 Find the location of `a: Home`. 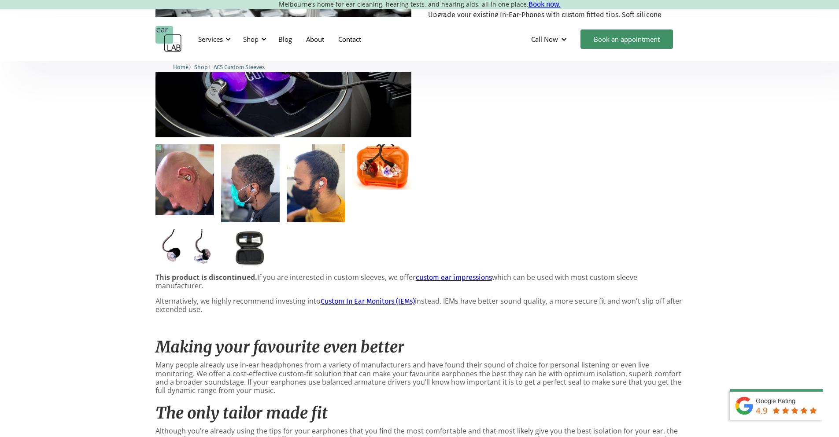

a: Home is located at coordinates (180, 66).